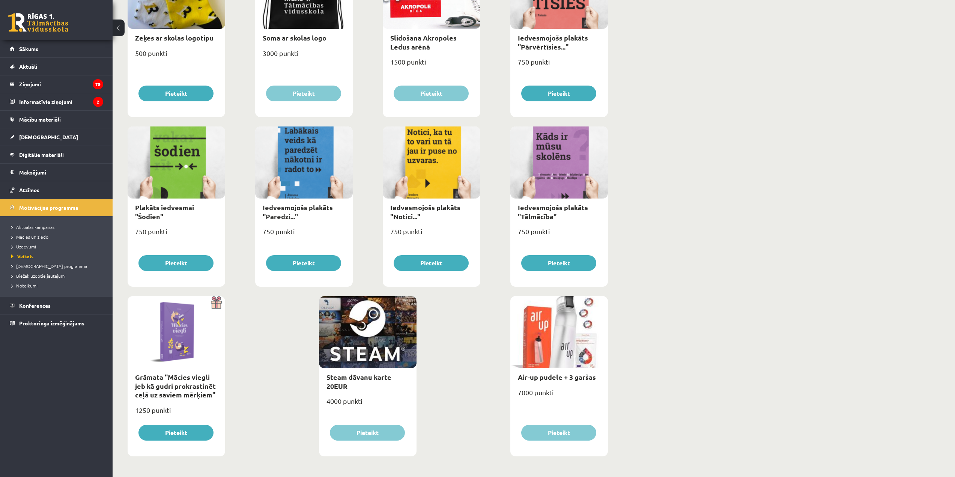  I want to click on div: 3000 punkti, so click(304, 56).